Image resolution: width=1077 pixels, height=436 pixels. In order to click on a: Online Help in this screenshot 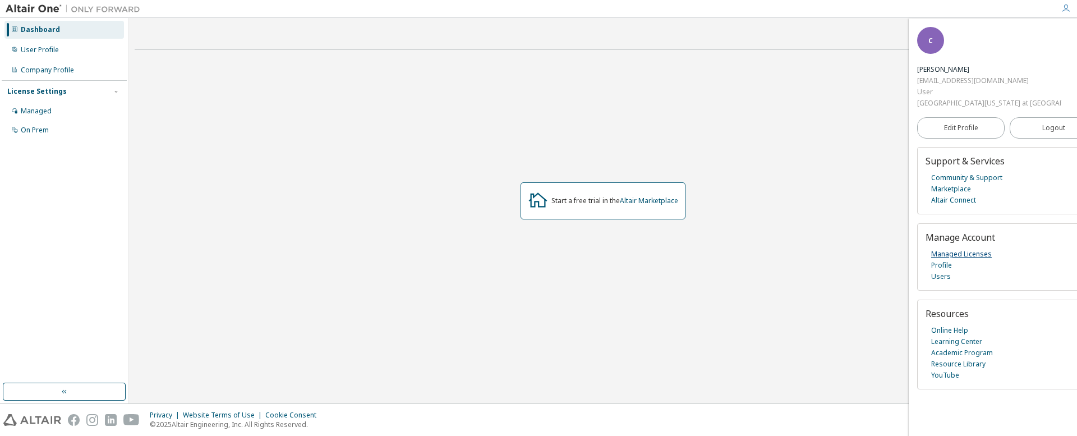, I will do `click(950, 330)`.